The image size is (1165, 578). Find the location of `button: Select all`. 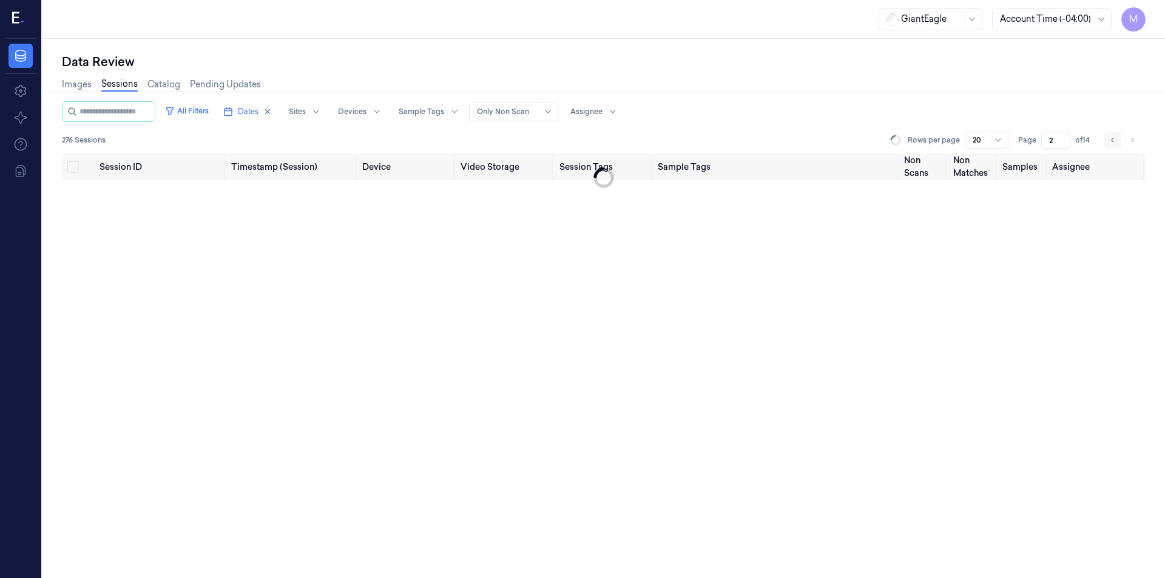

button: Select all is located at coordinates (73, 167).